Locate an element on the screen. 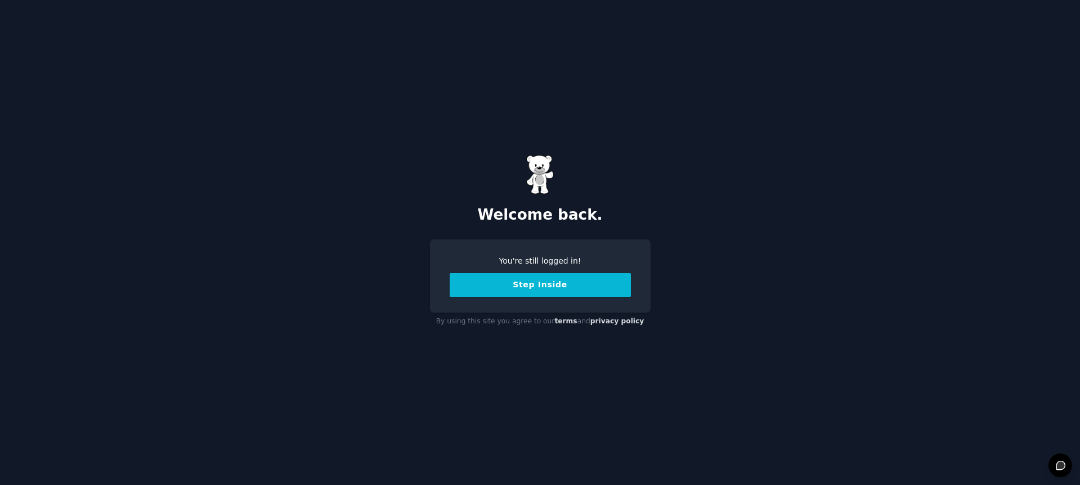  a: terms is located at coordinates (566, 321).